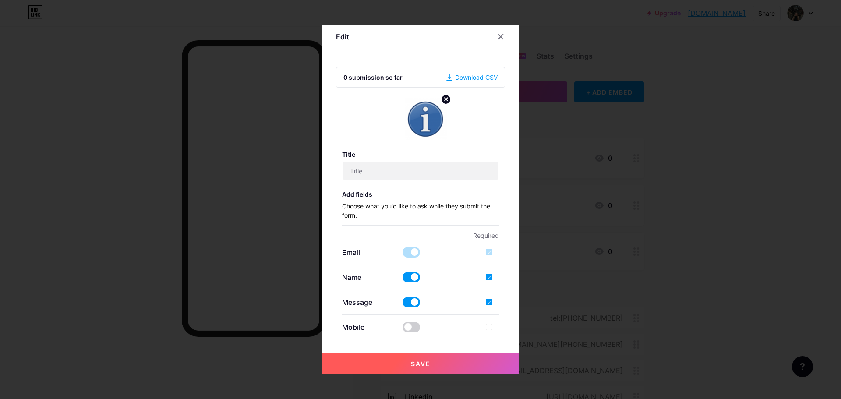 The height and width of the screenshot is (399, 841). Describe the element at coordinates (373, 77) in the screenshot. I see `div: 0 submission so far` at that location.